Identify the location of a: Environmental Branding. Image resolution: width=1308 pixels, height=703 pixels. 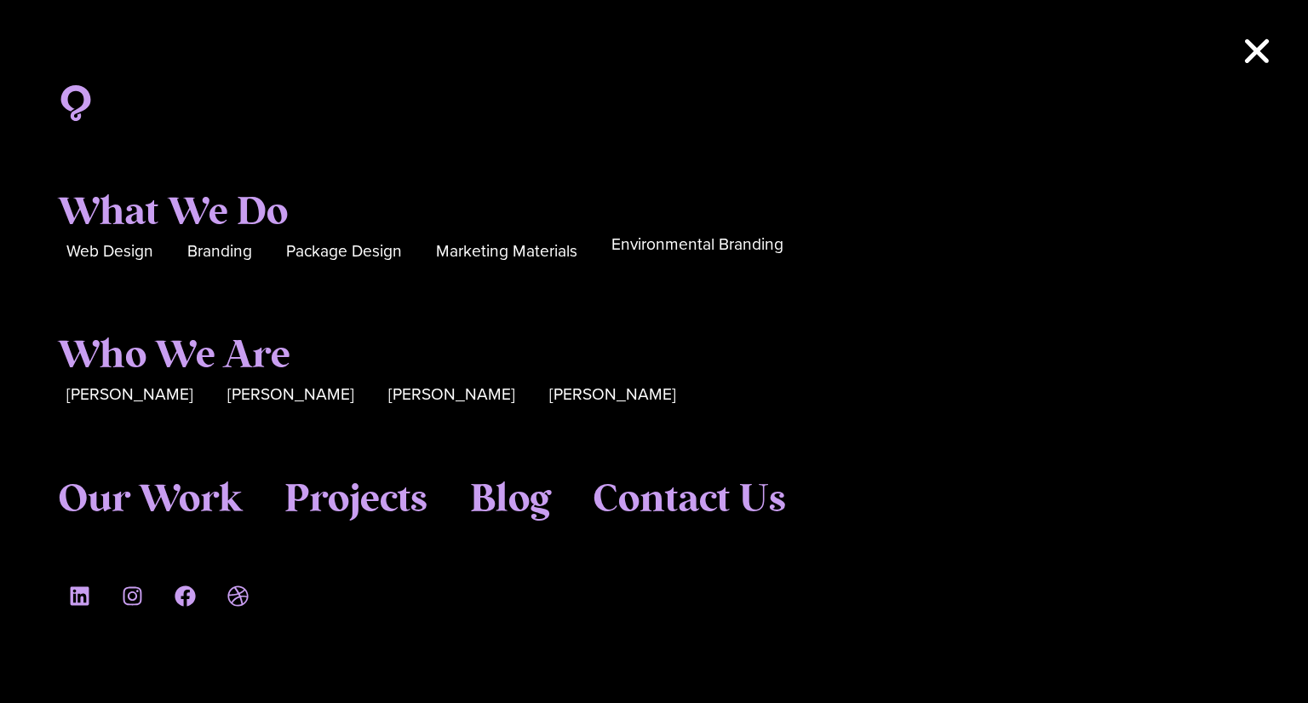
(698, 244).